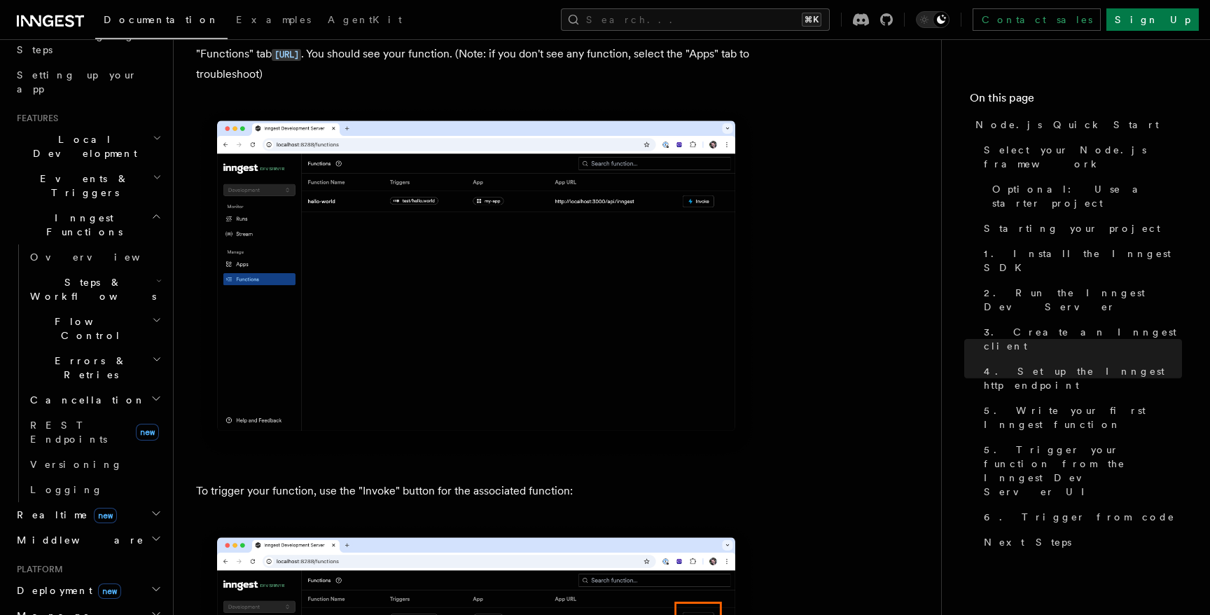  I want to click on a: 4. Set up the Inngest http endpoint, so click(1079, 378).